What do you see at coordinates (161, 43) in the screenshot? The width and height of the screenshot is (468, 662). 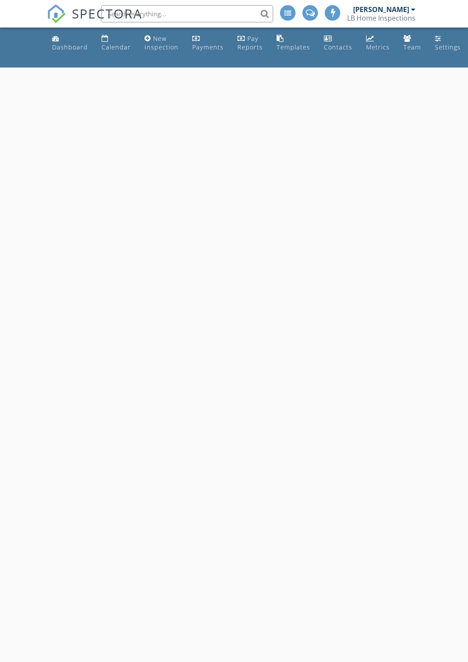 I see `div: New Inspection` at bounding box center [161, 43].